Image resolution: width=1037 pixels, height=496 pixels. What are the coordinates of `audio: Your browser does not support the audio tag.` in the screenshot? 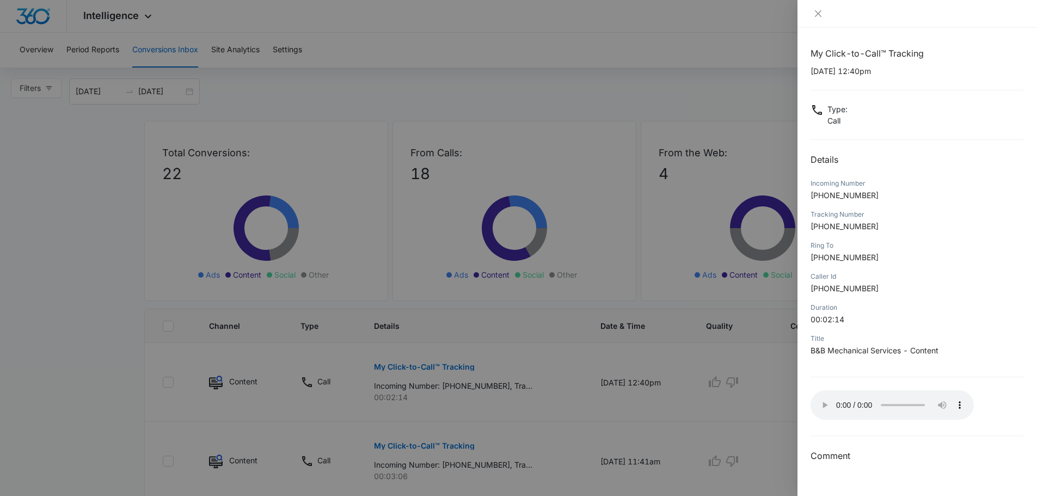 It's located at (892, 405).